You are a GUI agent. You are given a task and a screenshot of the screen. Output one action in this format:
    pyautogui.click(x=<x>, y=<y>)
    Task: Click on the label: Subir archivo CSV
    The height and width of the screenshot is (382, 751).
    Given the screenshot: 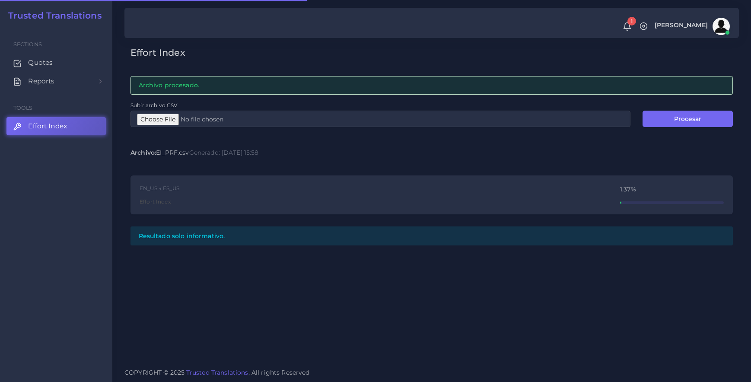 What is the action you would take?
    pyautogui.click(x=154, y=105)
    